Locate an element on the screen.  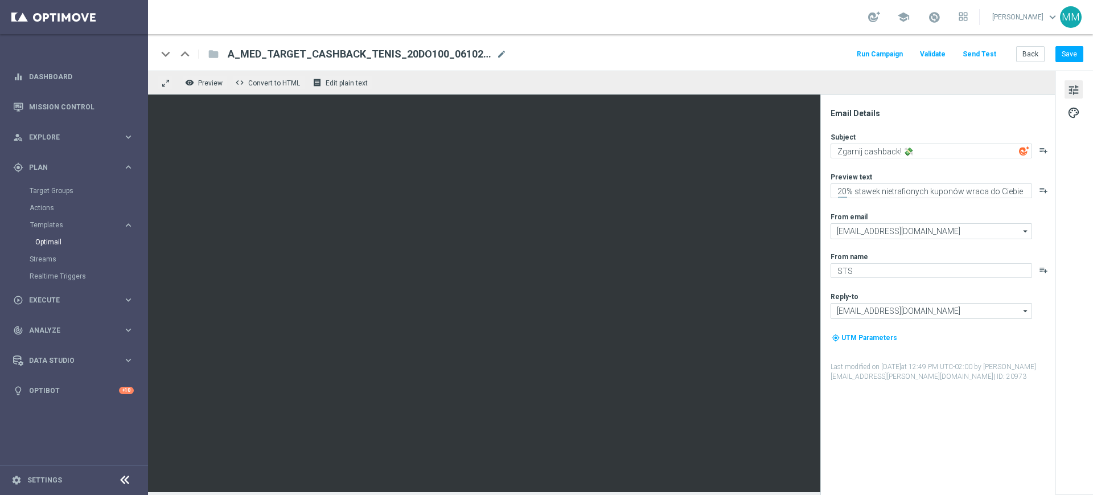
div: play_circle_outline Execute keyboard_arrow_right is located at coordinates (73, 300).